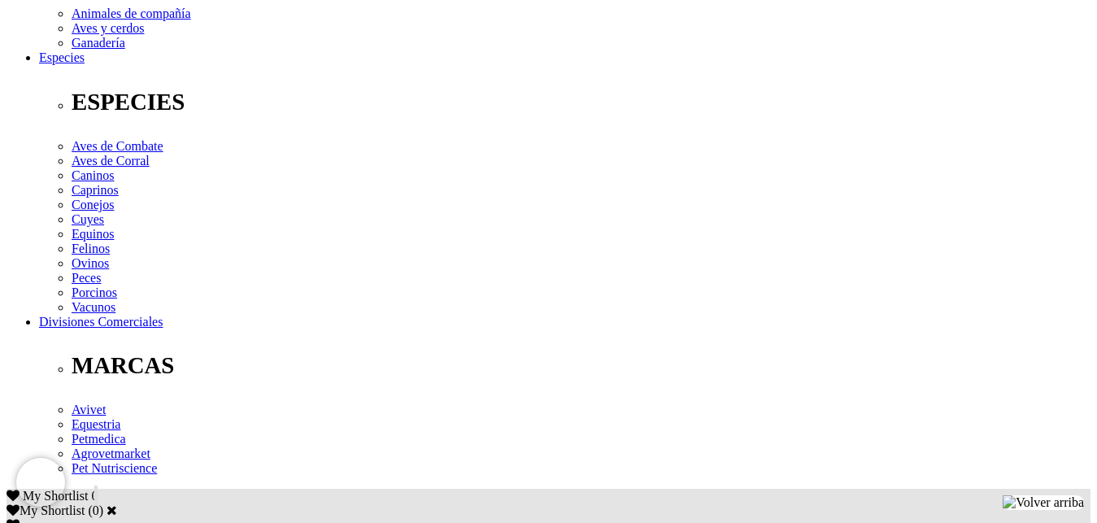 The image size is (1097, 523). I want to click on a: Equinos, so click(93, 233).